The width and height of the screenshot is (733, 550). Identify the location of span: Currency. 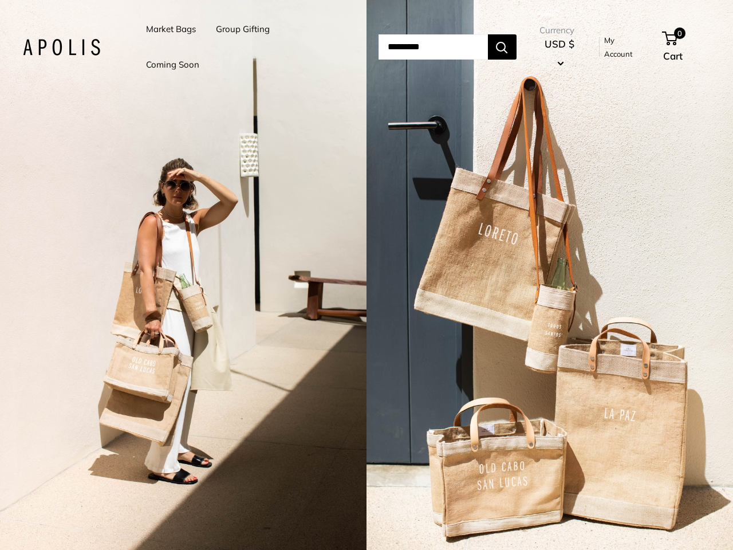
(560, 30).